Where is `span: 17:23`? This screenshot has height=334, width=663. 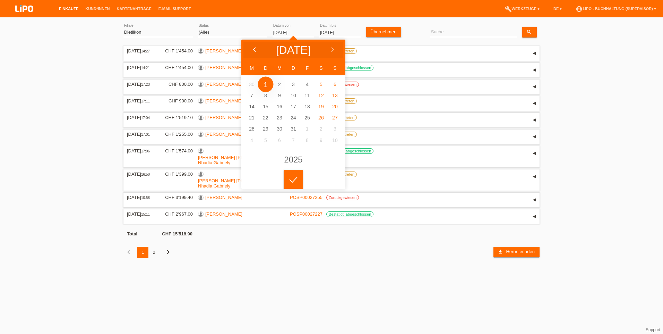 span: 17:23 is located at coordinates (145, 84).